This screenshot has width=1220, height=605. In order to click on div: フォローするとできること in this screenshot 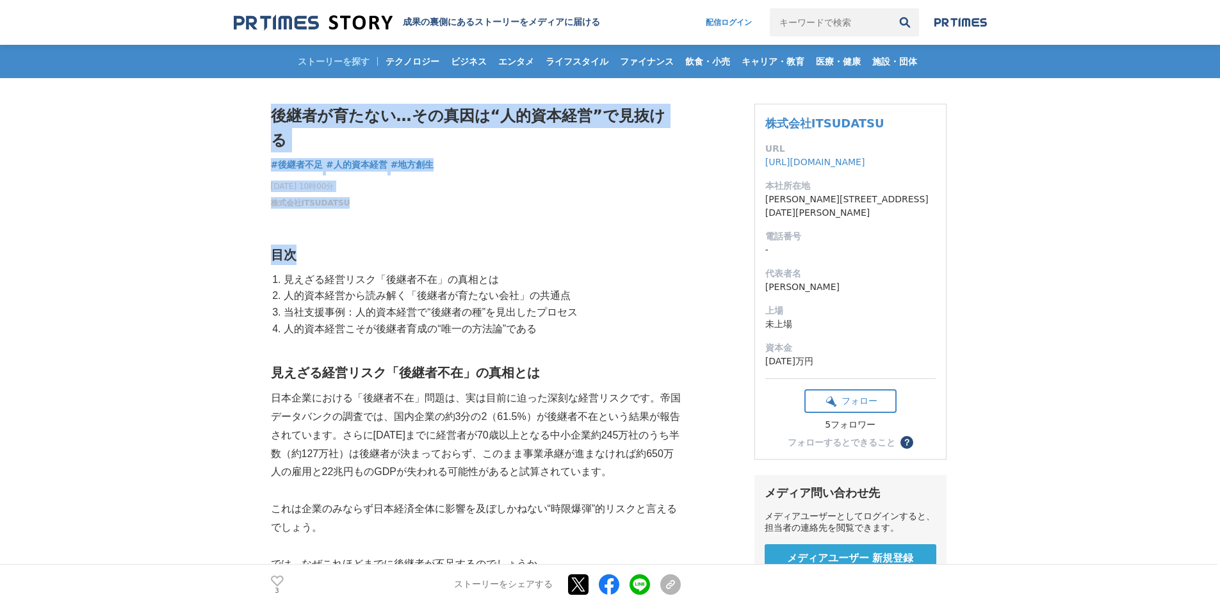, I will do `click(842, 443)`.